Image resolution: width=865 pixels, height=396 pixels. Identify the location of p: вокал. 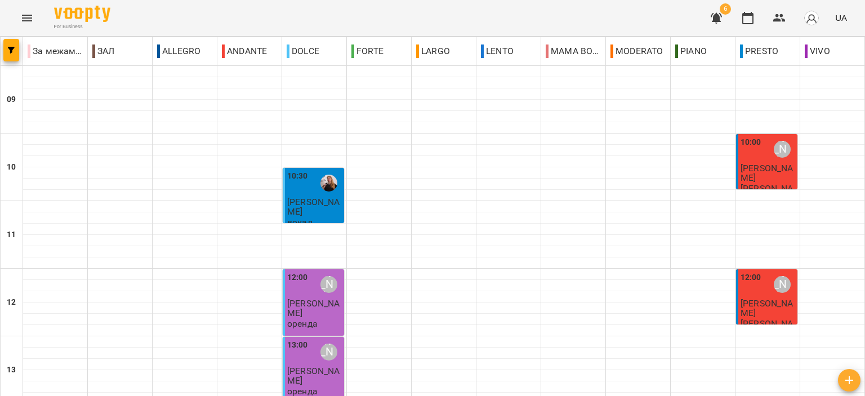
(300, 222).